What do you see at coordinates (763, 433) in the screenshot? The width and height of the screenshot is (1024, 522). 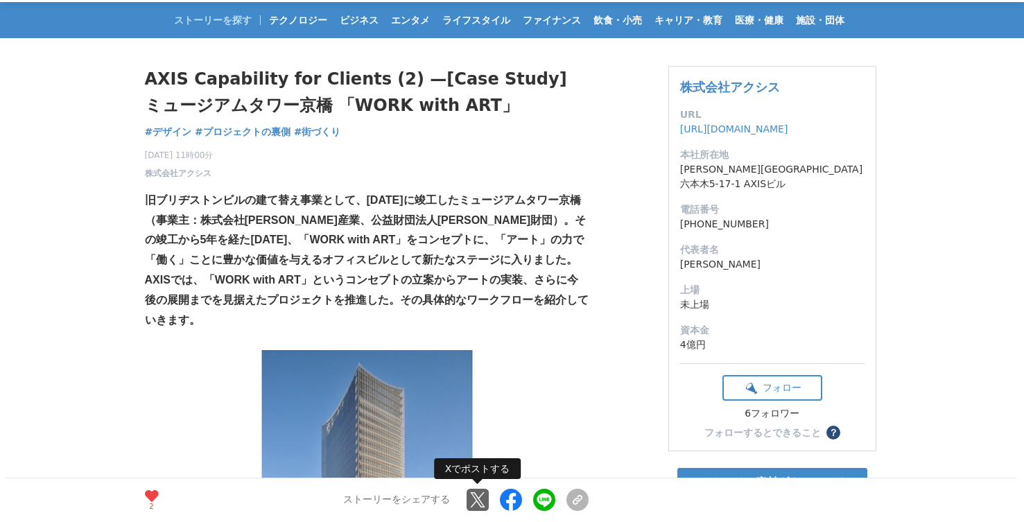 I see `div: フォローするとできること` at bounding box center [763, 433].